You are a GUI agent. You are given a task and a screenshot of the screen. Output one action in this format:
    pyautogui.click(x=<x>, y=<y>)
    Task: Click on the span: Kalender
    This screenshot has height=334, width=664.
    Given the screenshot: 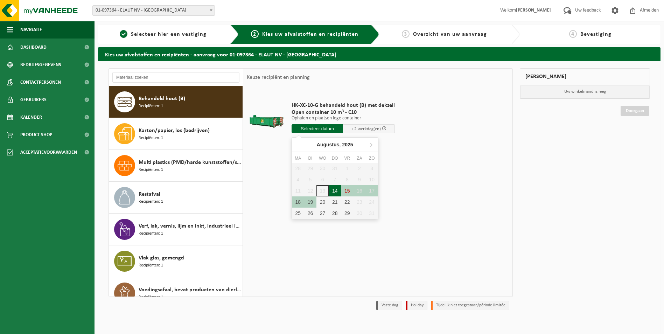 What is the action you would take?
    pyautogui.click(x=31, y=117)
    